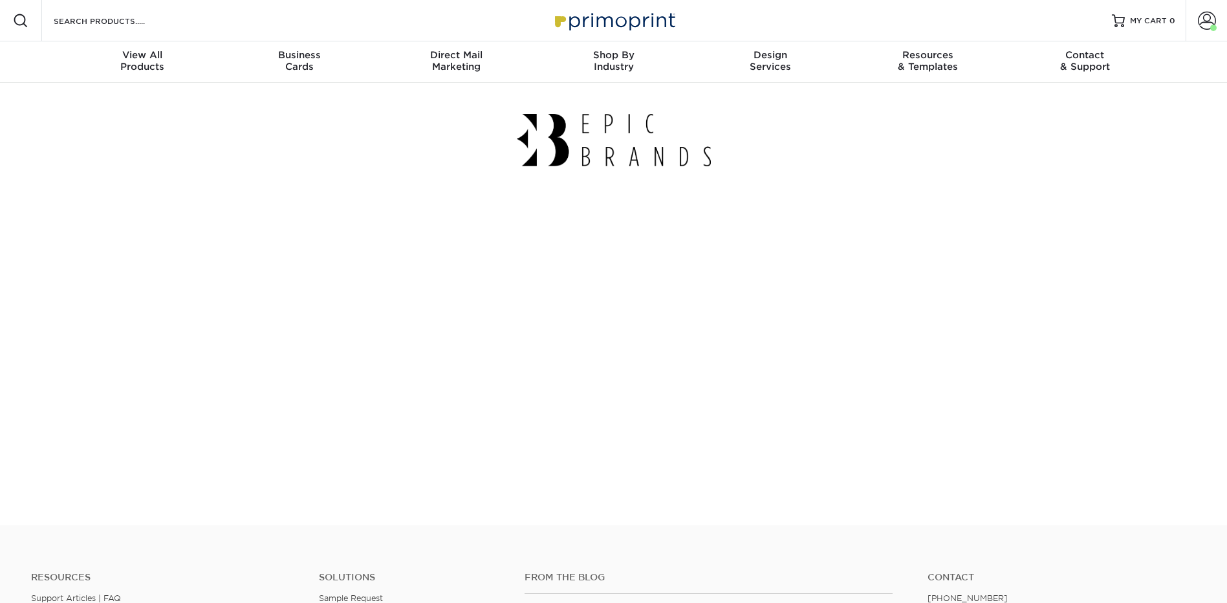 Image resolution: width=1227 pixels, height=603 pixels. What do you see at coordinates (614, 140) in the screenshot?
I see `img: Epic Brands` at bounding box center [614, 140].